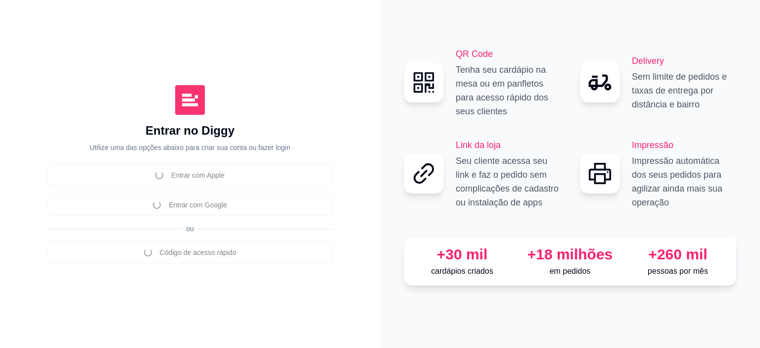 The height and width of the screenshot is (348, 760). I want to click on p: Sem limite de pedidos e taxas de entrega por distância e bairro, so click(684, 91).